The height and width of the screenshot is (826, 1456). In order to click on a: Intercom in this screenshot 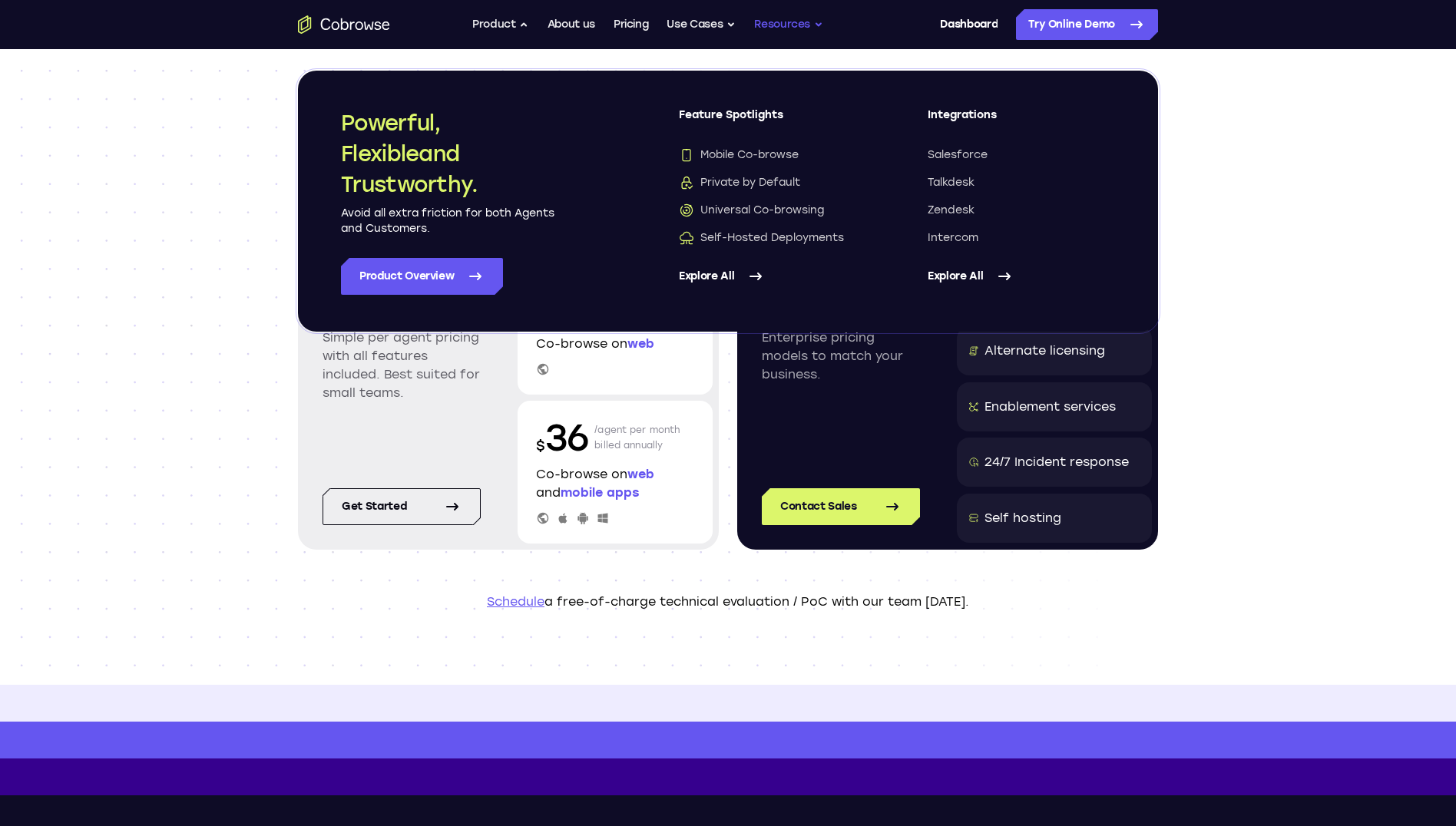, I will do `click(1022, 239)`.